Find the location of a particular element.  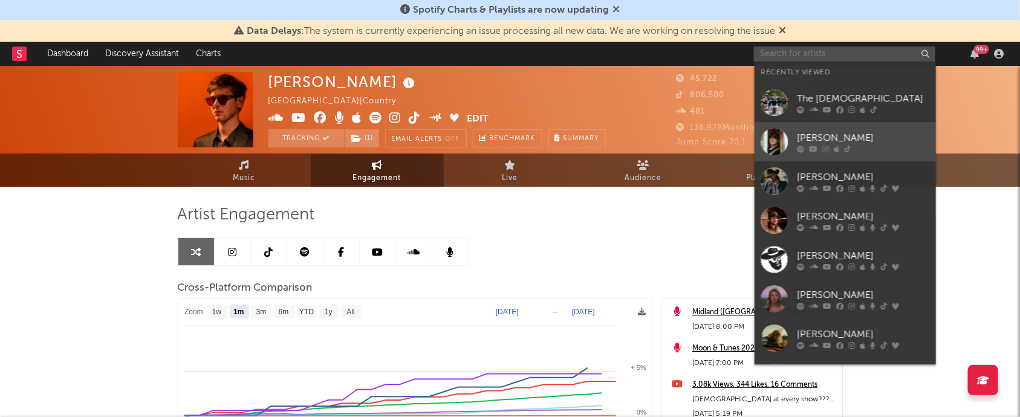

text: 1y is located at coordinates (328, 313).